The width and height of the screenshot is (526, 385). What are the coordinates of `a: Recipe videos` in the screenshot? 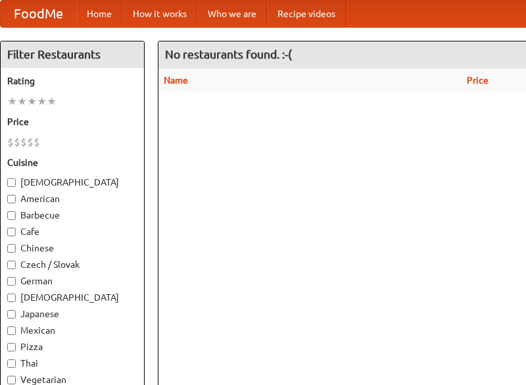 It's located at (306, 14).